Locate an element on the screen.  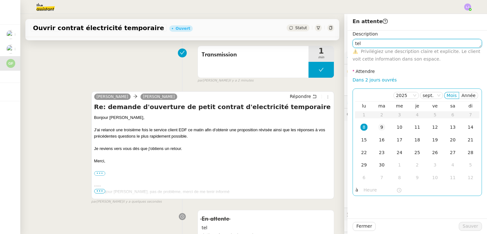
td: 02/10/2025 is located at coordinates (417, 165).